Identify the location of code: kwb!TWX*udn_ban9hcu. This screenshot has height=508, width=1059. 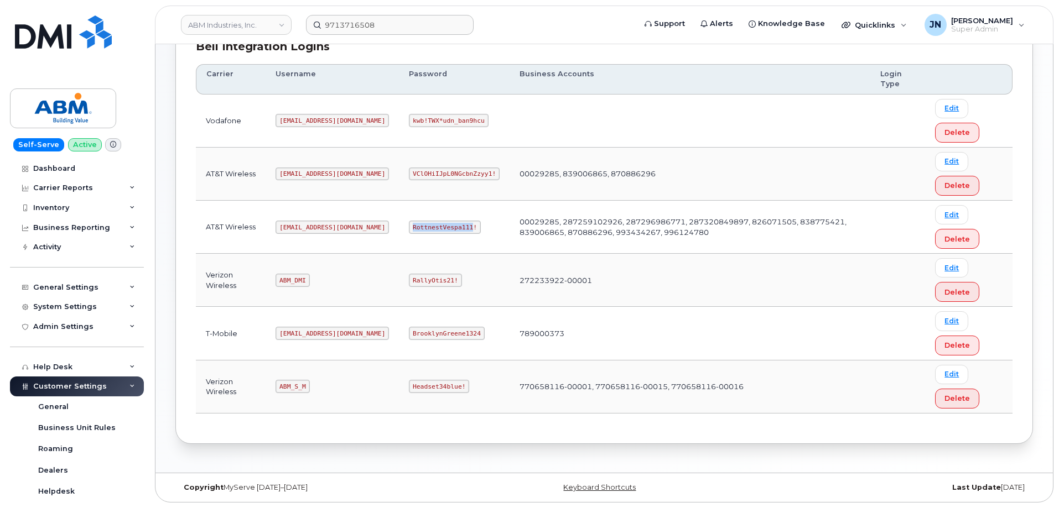
(448, 121).